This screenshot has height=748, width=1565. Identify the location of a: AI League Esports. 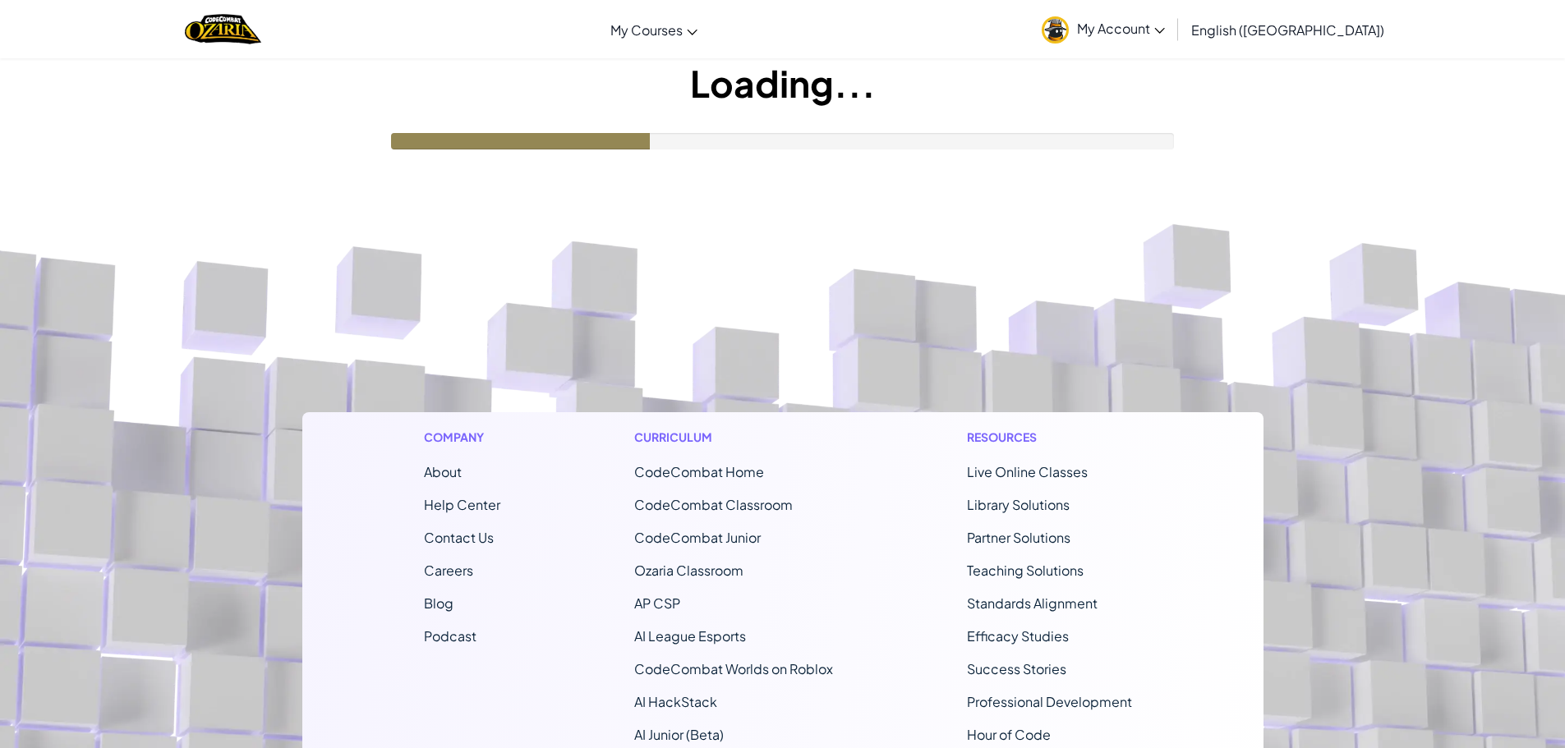
(690, 636).